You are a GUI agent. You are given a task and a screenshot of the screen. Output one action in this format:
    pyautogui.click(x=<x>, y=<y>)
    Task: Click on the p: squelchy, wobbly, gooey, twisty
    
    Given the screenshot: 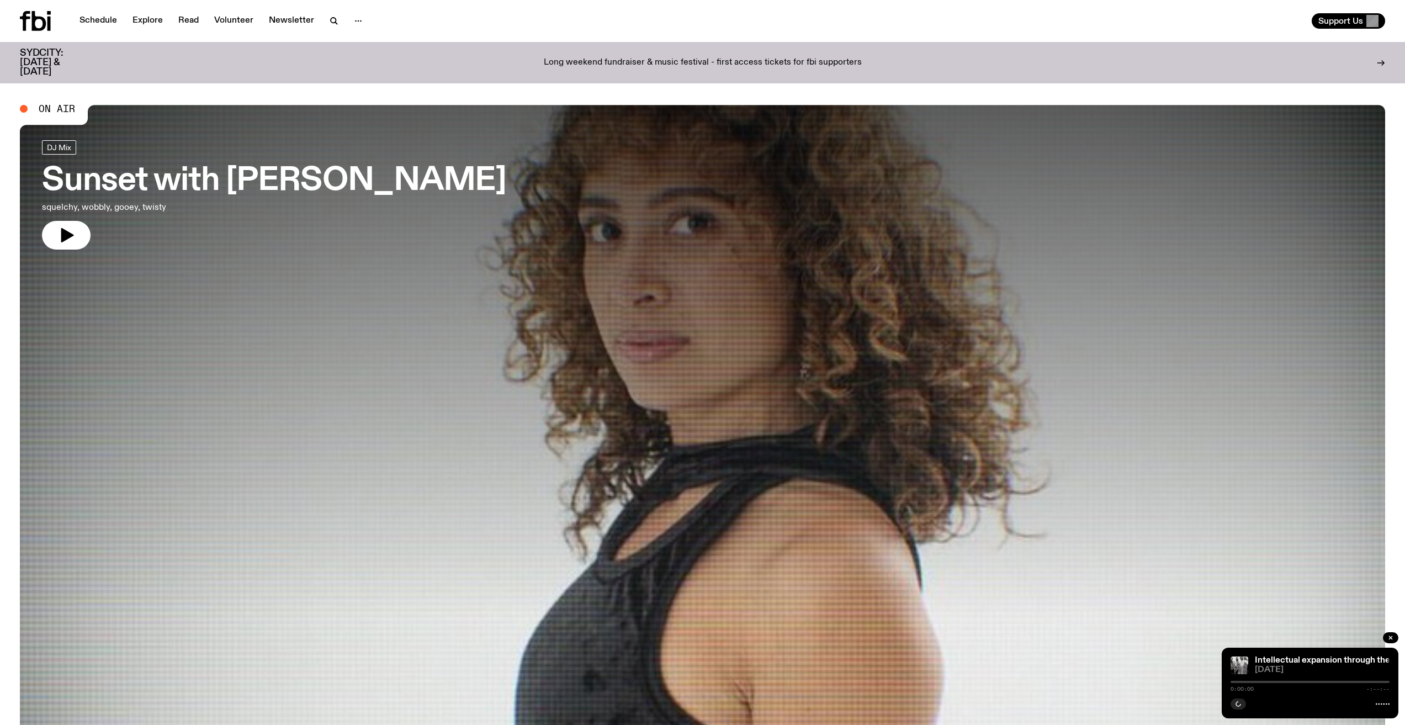 What is the action you would take?
    pyautogui.click(x=183, y=208)
    